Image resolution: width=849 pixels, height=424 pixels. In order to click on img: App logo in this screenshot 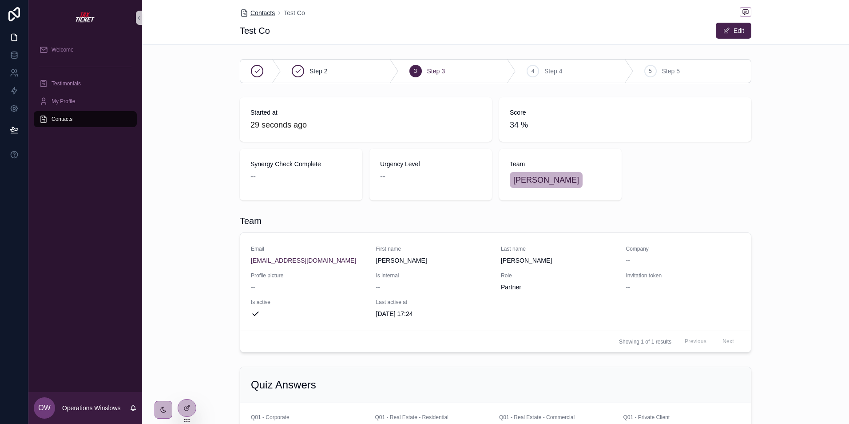, I will do `click(85, 18)`.